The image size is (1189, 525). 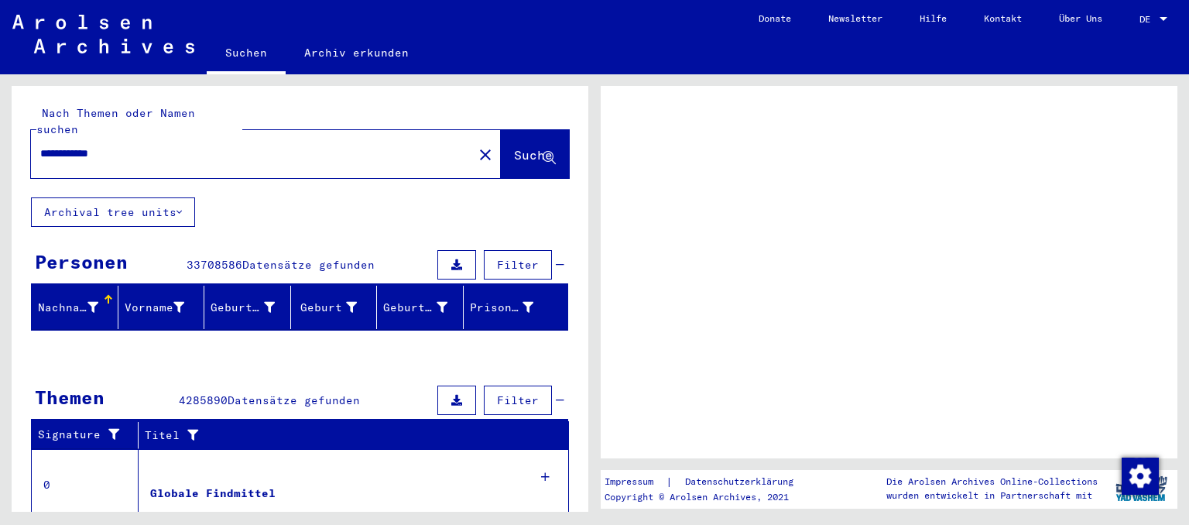 I want to click on mat-header-cell: Geburtsname, so click(x=248, y=307).